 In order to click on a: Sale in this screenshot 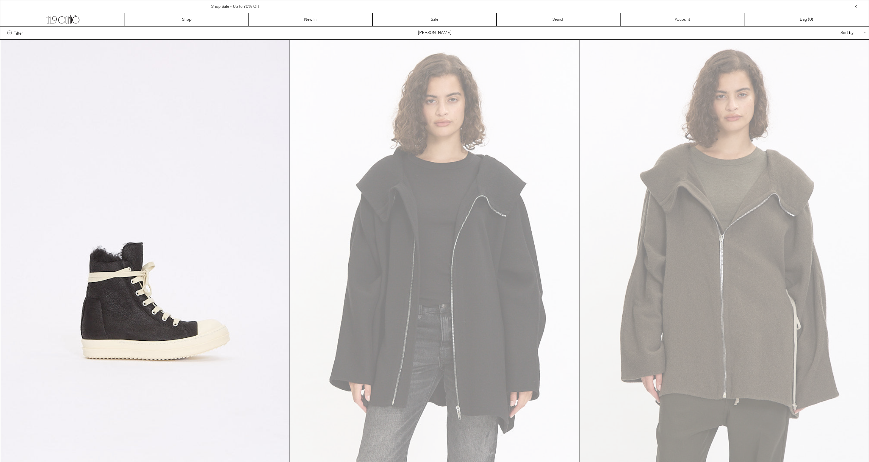, I will do `click(434, 20)`.